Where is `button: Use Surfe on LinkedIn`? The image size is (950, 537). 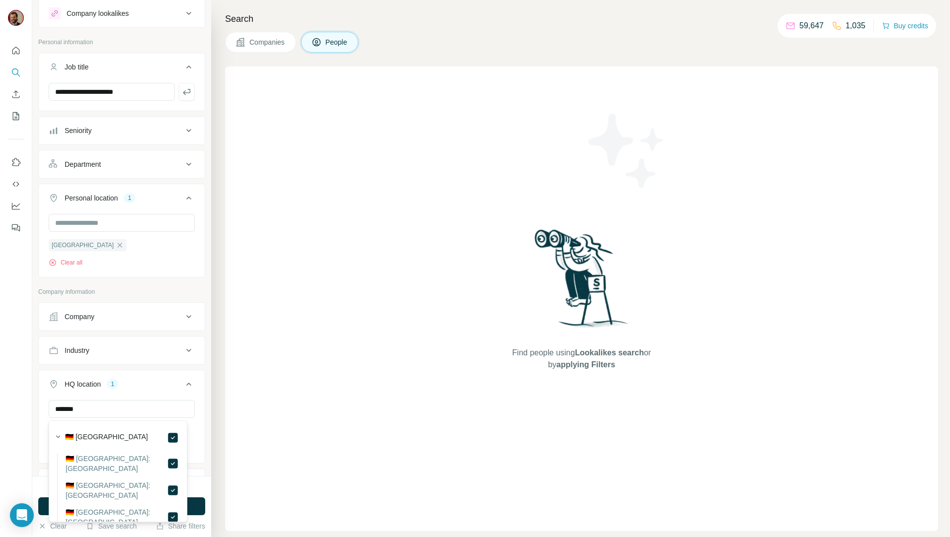 button: Use Surfe on LinkedIn is located at coordinates (16, 162).